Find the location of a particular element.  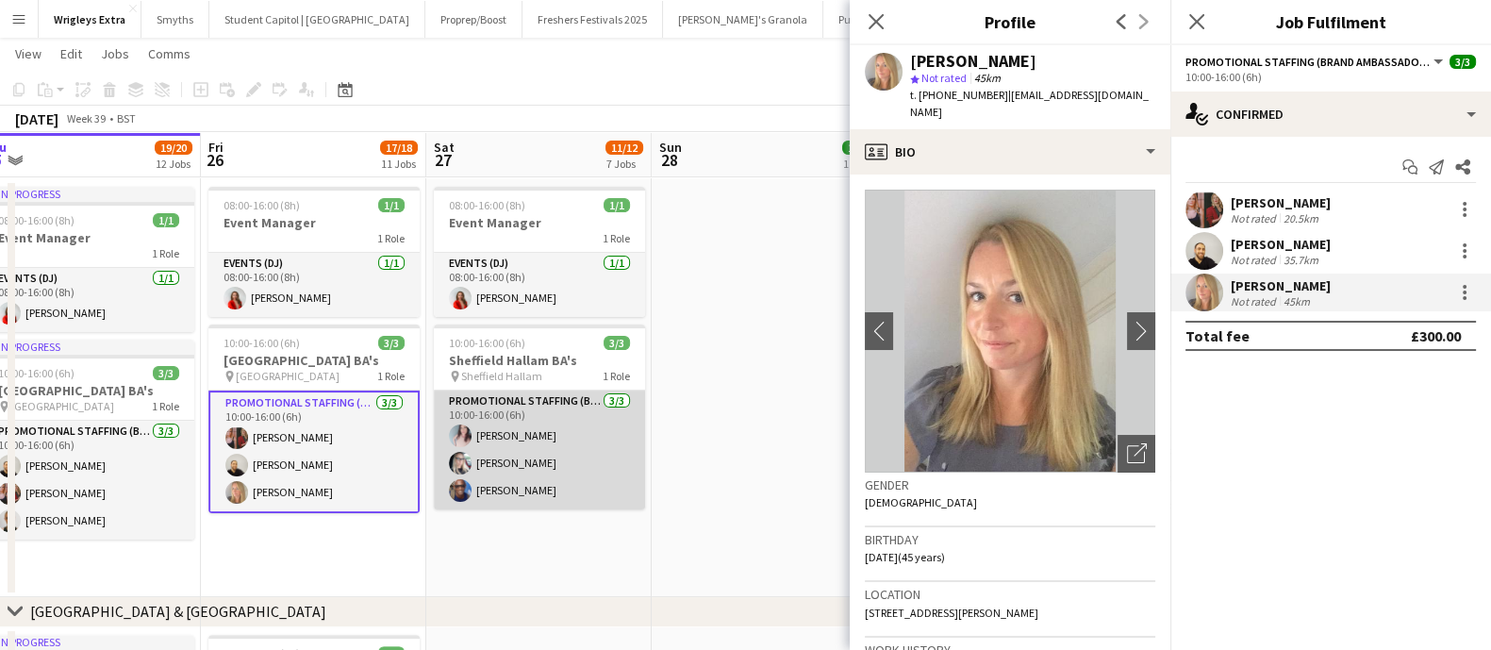

span: Promotional Staffing (Brand Ambassadors) is located at coordinates (1308, 61).